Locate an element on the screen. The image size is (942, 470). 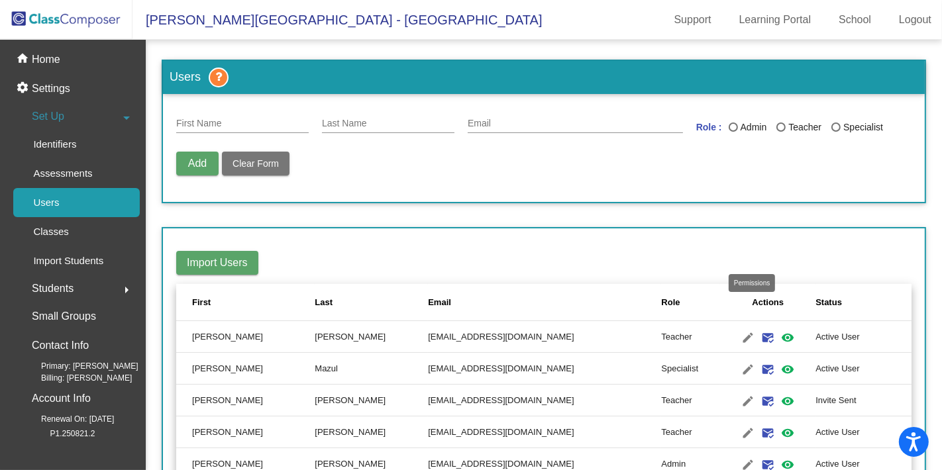
div: Admin is located at coordinates (753, 127).